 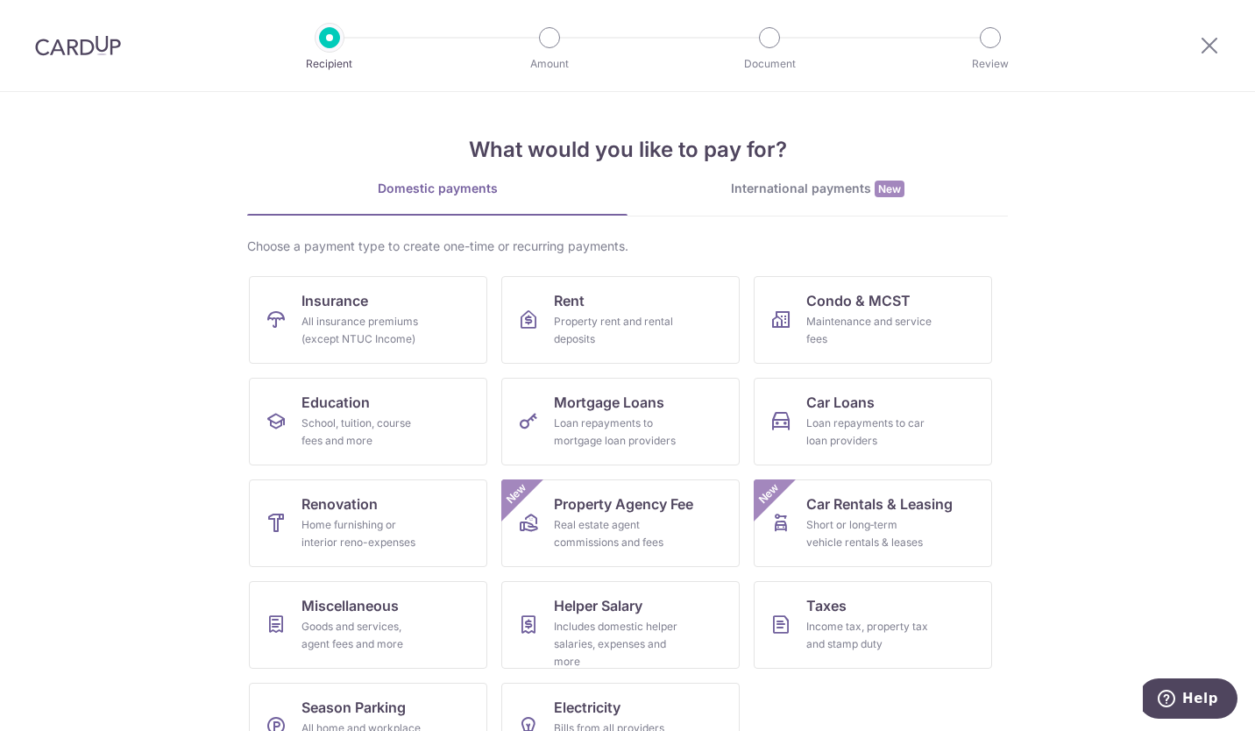 What do you see at coordinates (840, 402) in the screenshot?
I see `span: Car Loans` at bounding box center [840, 402].